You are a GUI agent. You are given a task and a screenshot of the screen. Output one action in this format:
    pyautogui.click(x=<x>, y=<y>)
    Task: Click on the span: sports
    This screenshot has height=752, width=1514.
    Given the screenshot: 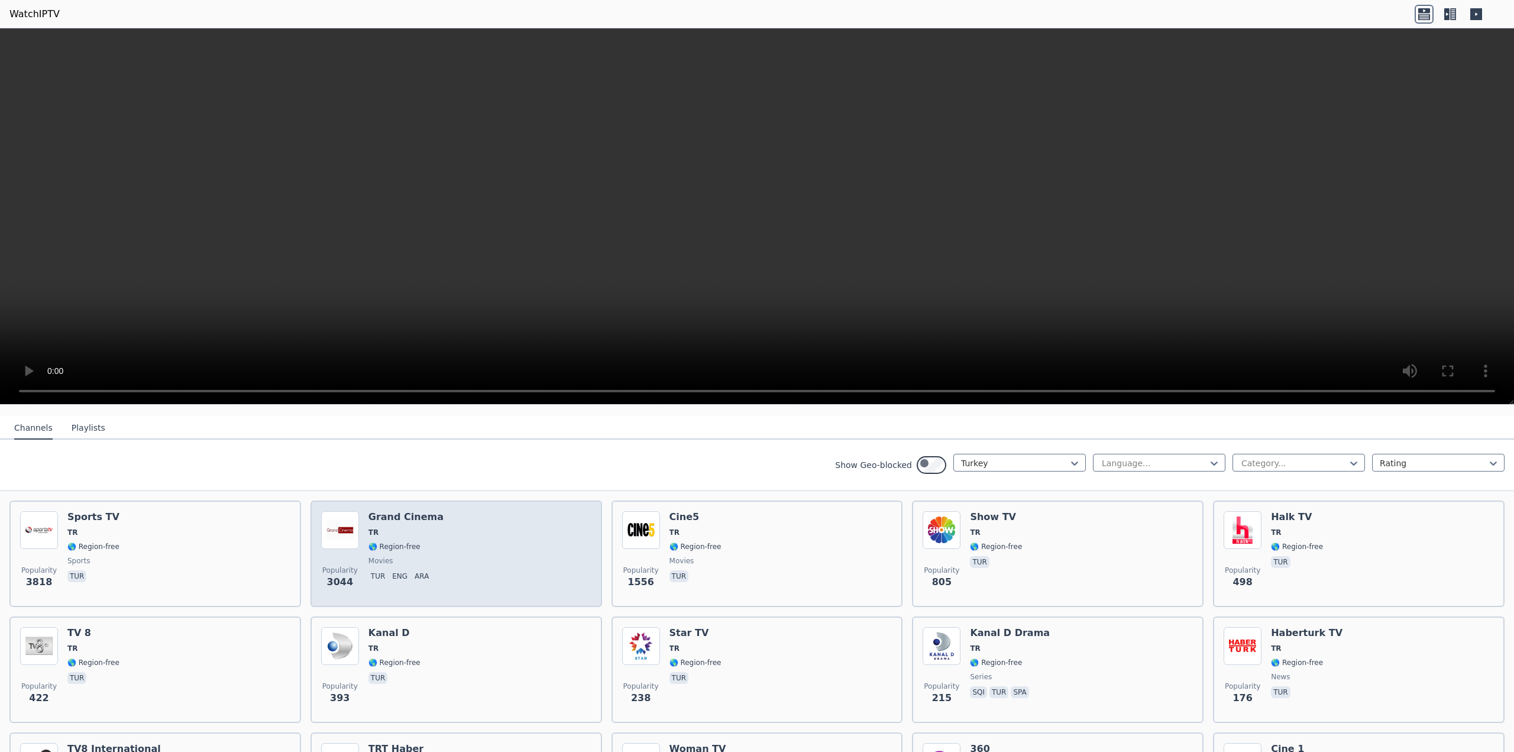 What is the action you would take?
    pyautogui.click(x=79, y=561)
    